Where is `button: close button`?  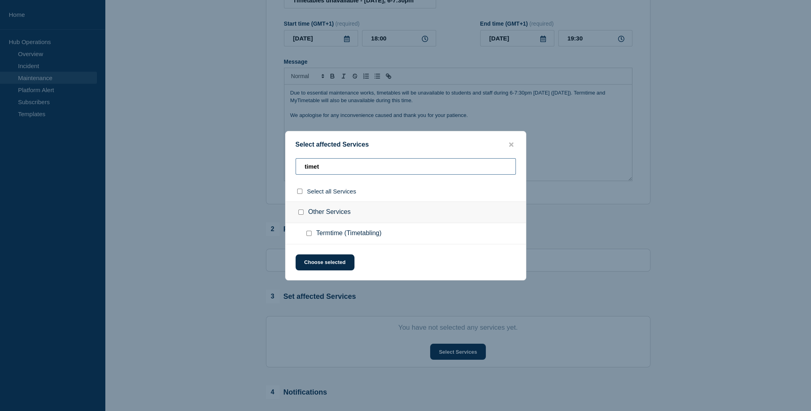
button: close button is located at coordinates (511, 145).